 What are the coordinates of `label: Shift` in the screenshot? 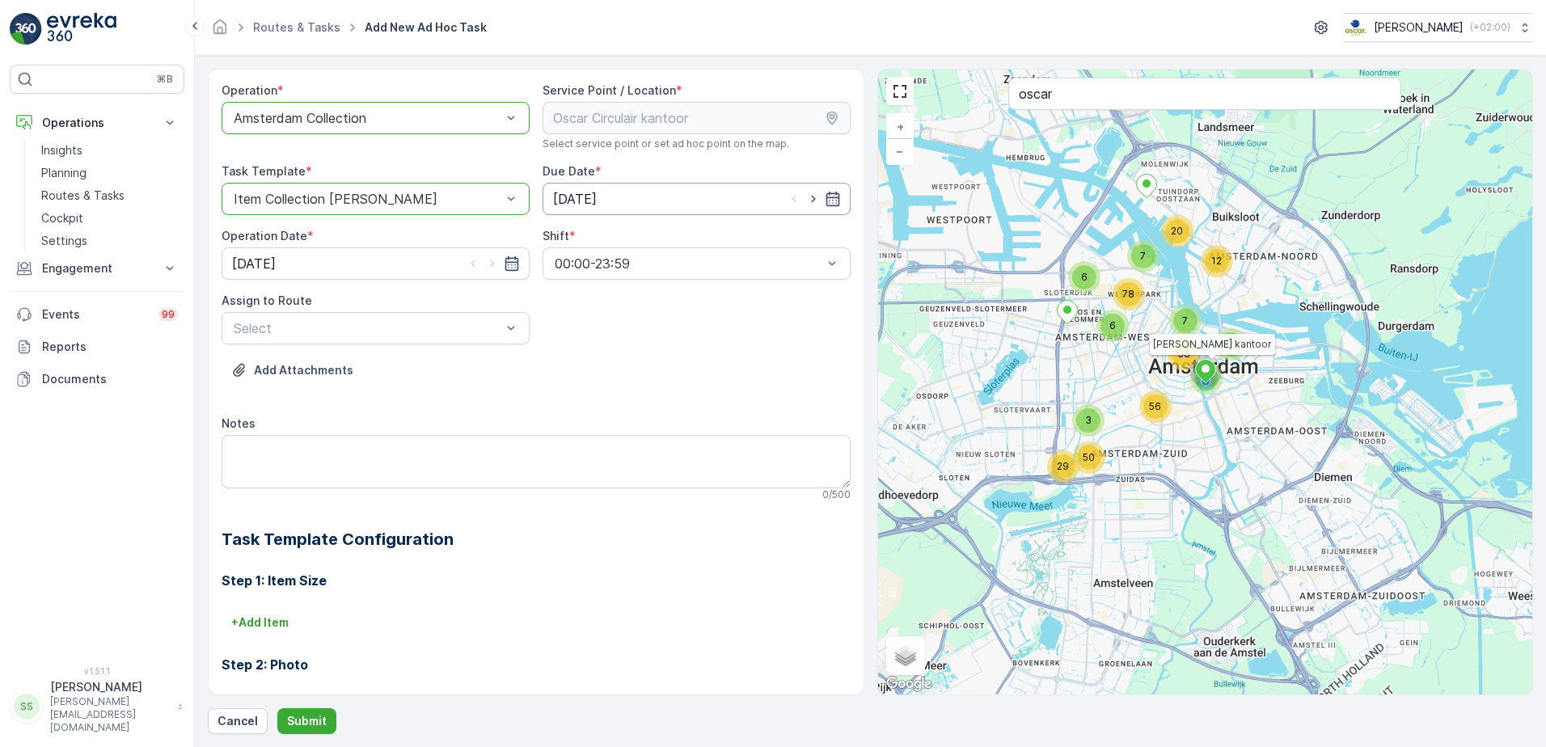 It's located at (555, 235).